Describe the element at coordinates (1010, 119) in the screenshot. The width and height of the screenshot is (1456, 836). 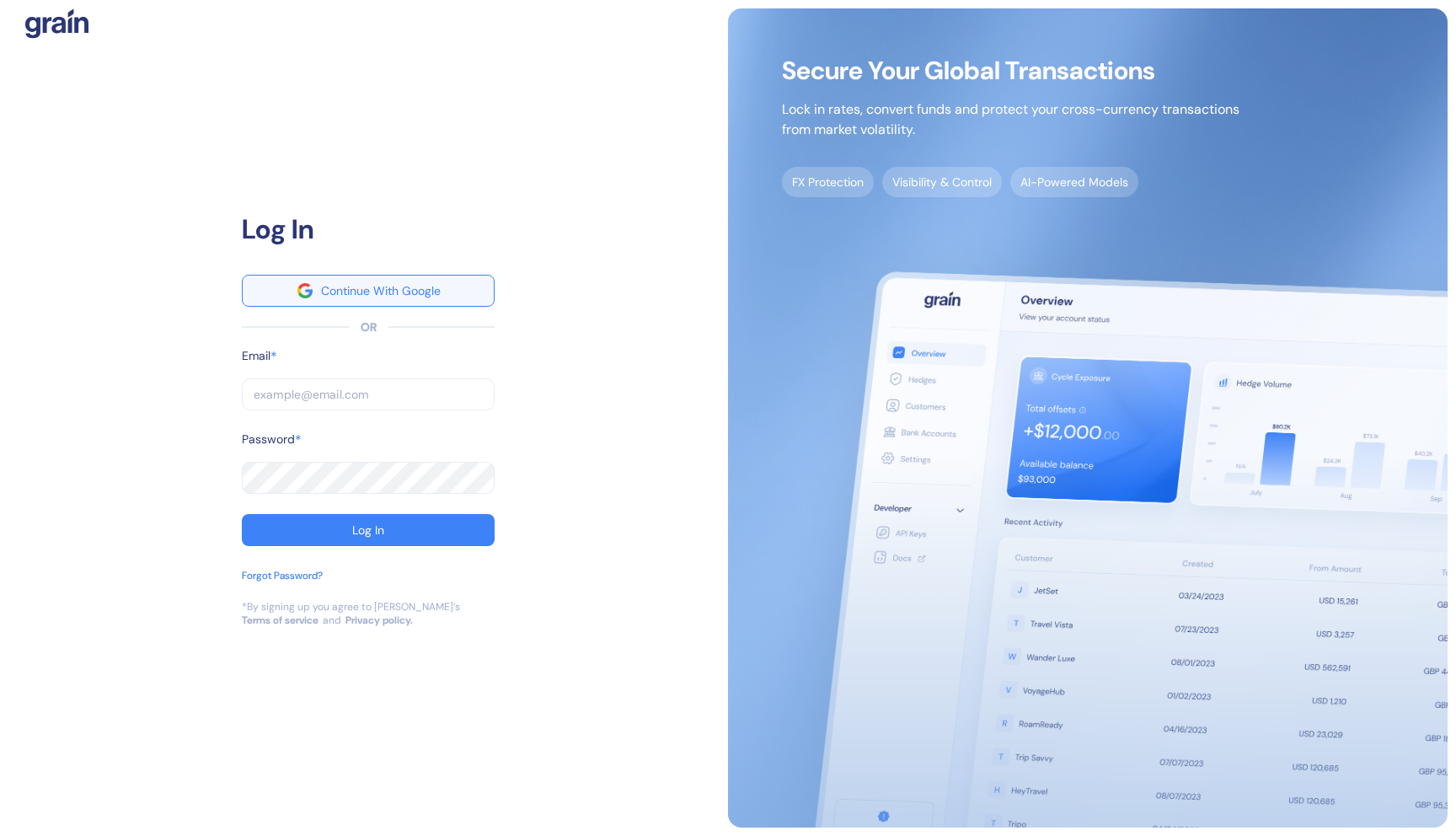
I see `p: Lock in rates, convert funds and protect your cross-currency transactions from market volatility.` at that location.